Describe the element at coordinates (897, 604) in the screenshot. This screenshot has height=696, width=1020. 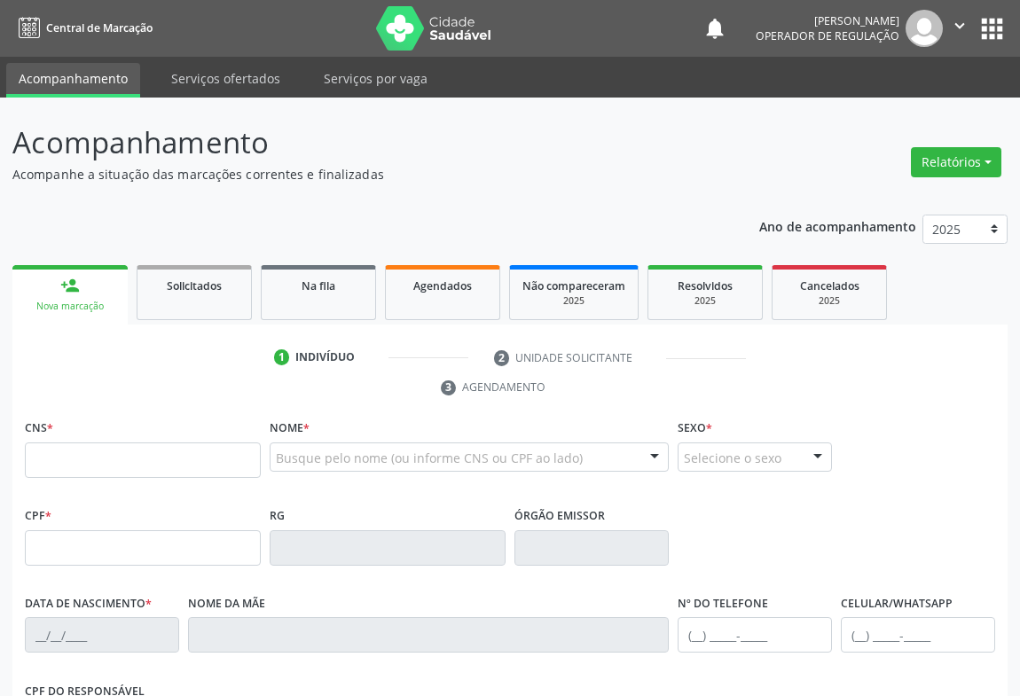
I see `label: Celular/WhatsApp` at that location.